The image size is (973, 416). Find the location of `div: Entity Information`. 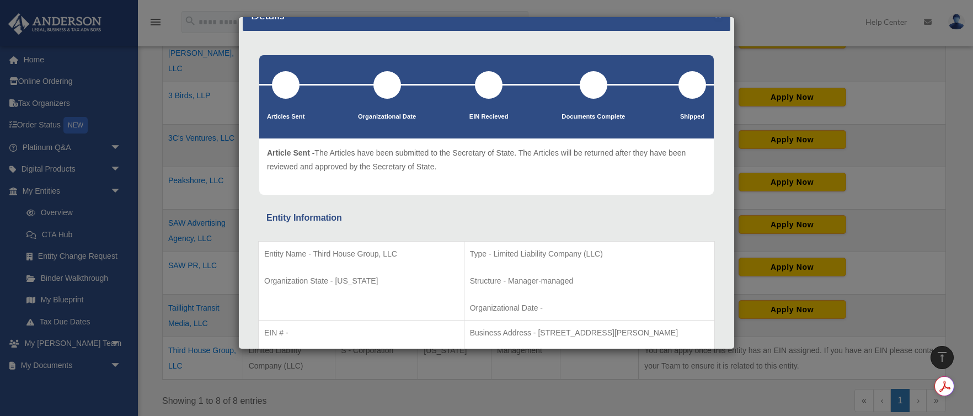

div: Entity Information is located at coordinates (487, 218).